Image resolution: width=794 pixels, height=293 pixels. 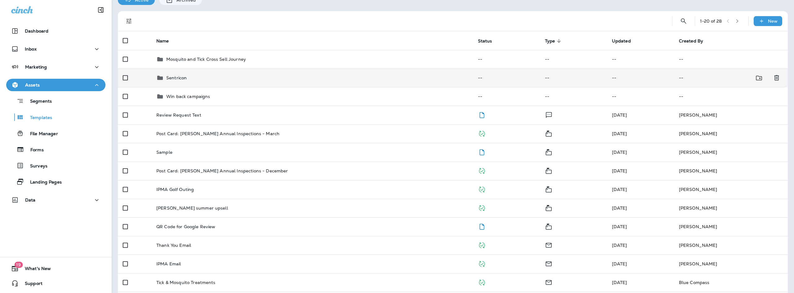 I want to click on button: Collapse Sidebar, so click(x=101, y=10).